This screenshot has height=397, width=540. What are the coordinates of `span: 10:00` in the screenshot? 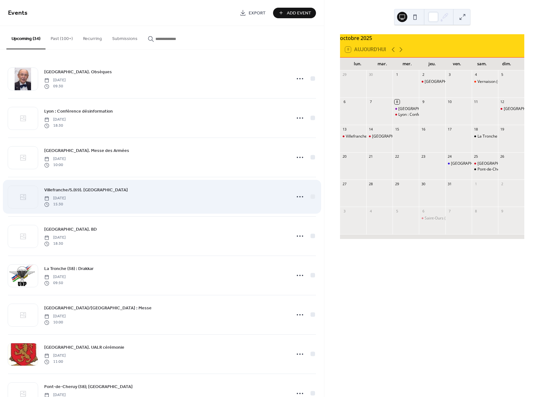 It's located at (55, 165).